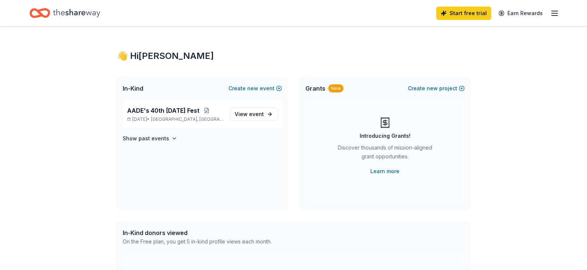  I want to click on div: In-Kind donors viewed, so click(197, 233).